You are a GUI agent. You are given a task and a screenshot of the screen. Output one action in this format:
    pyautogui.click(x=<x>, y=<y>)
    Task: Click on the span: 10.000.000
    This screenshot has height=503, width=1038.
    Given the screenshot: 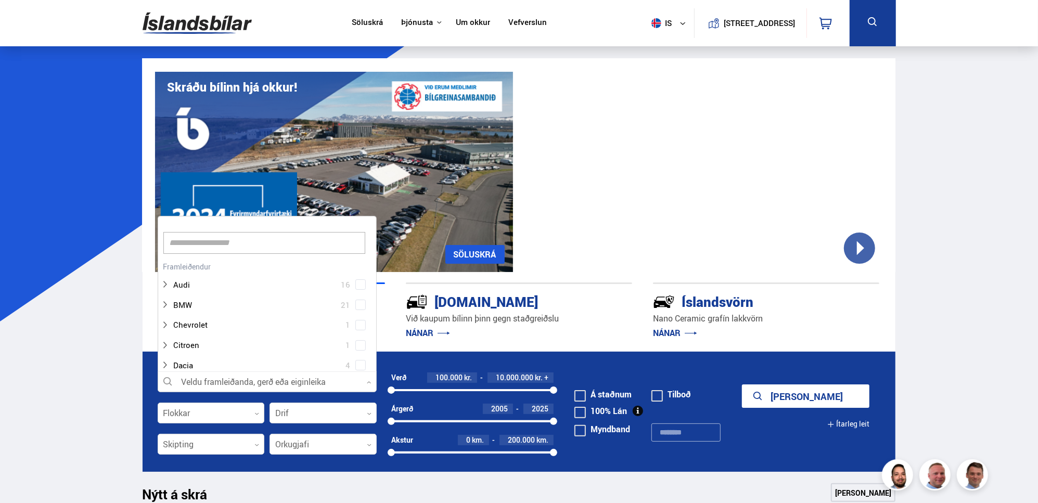 What is the action you would take?
    pyautogui.click(x=515, y=377)
    